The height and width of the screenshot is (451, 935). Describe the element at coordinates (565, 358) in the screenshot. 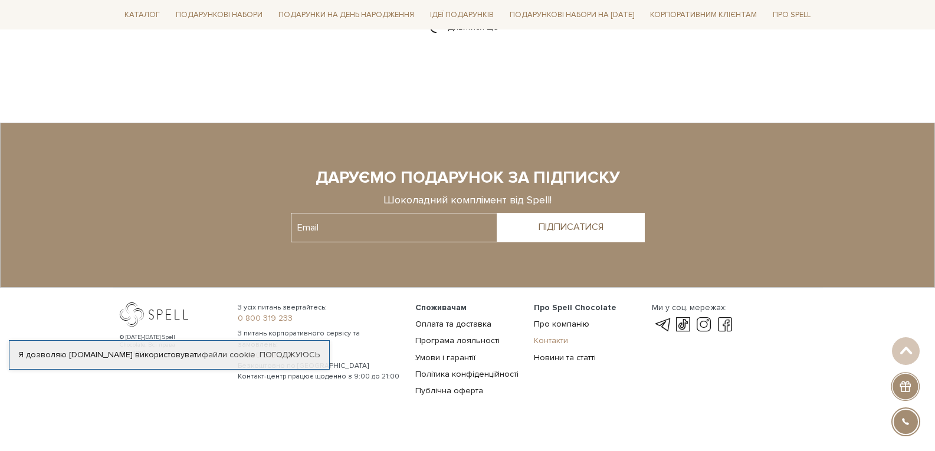

I see `a: Новини та статті` at that location.